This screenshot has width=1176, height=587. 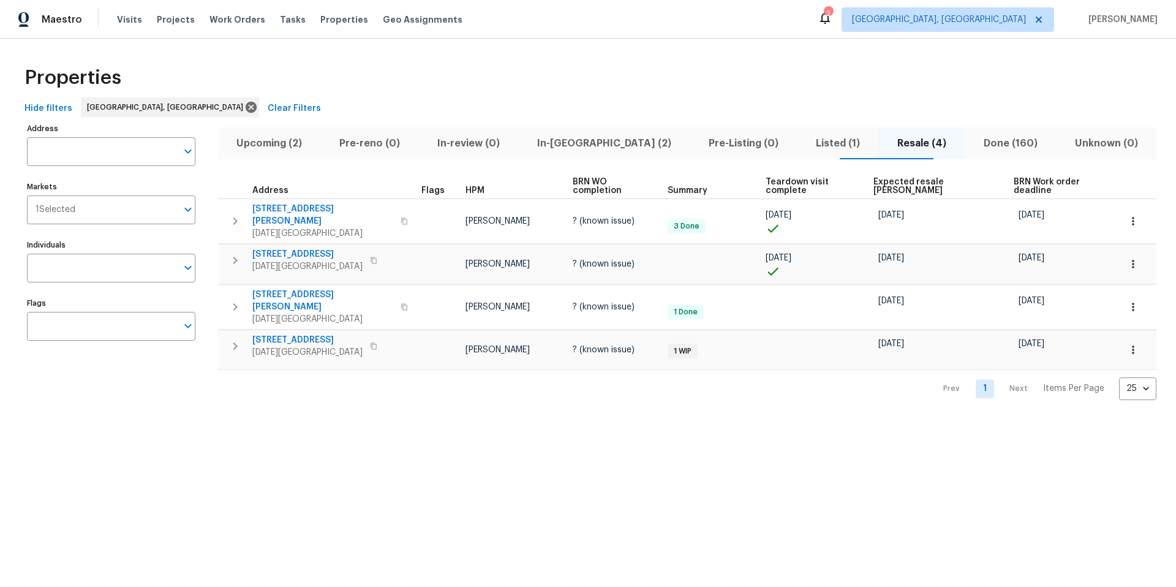 I want to click on span: Pre-reno (0), so click(x=370, y=143).